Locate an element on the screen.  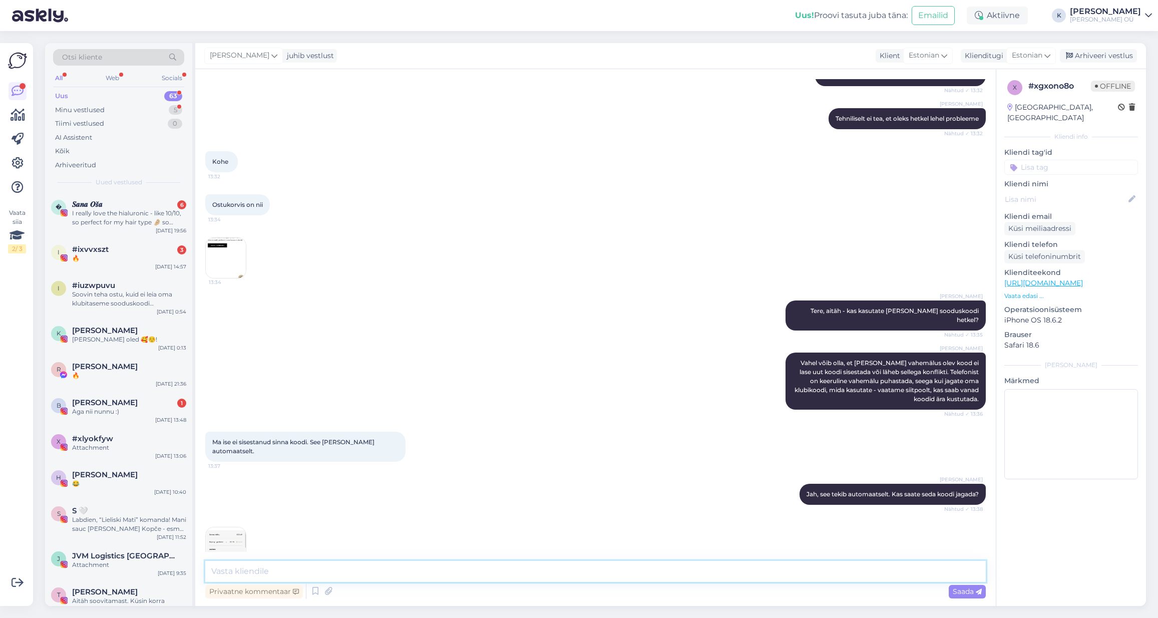
span: 13:37 is located at coordinates (227, 466).